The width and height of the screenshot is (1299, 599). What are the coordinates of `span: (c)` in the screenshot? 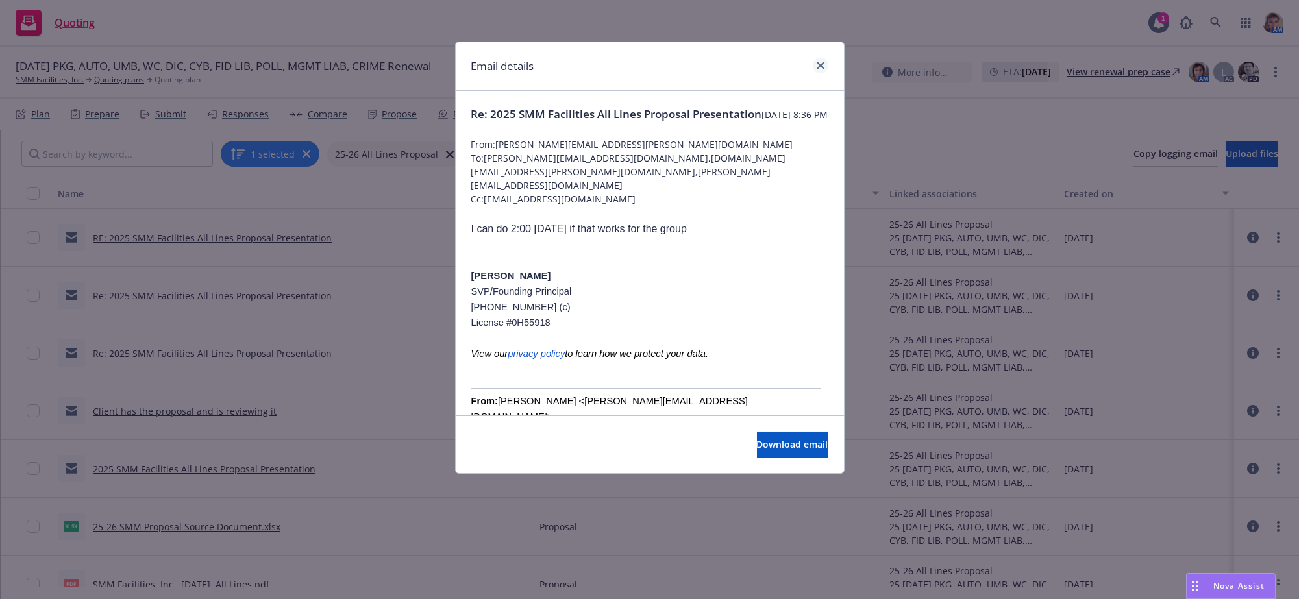 It's located at (521, 307).